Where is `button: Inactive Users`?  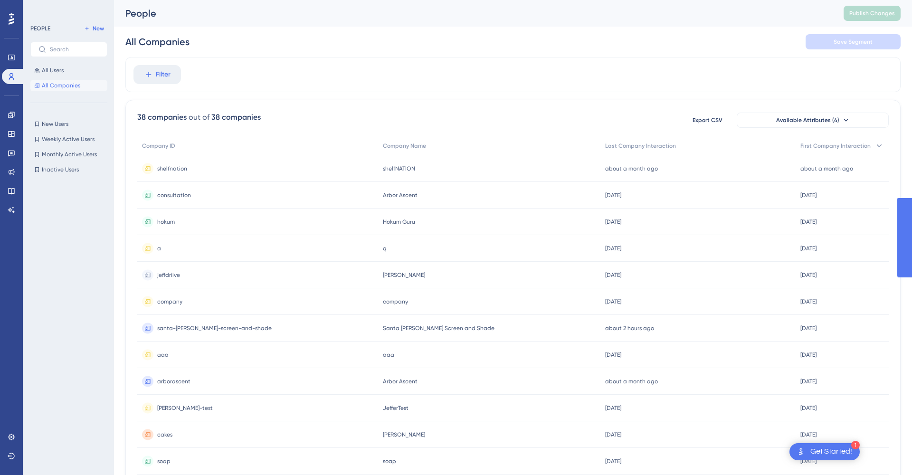 button: Inactive Users is located at coordinates (69, 170).